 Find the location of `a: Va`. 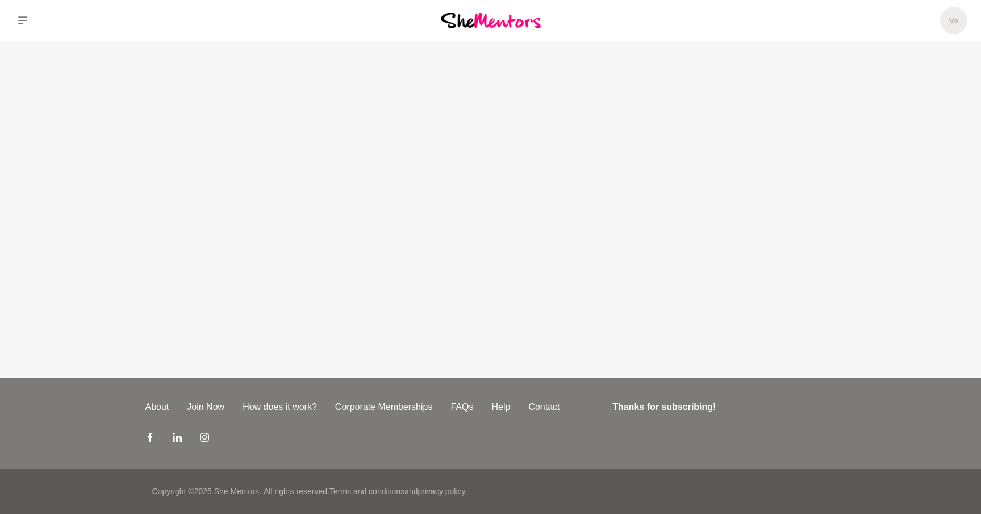

a: Va is located at coordinates (954, 20).